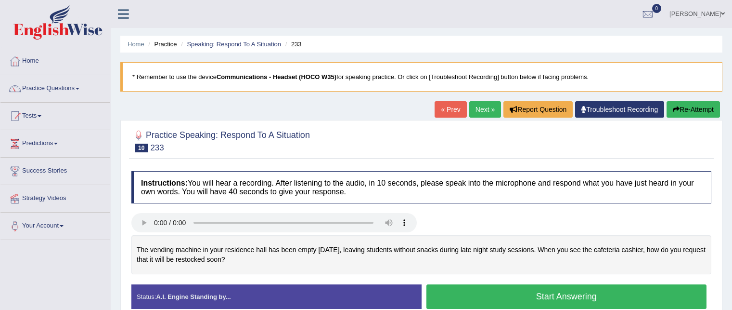 Image resolution: width=732 pixels, height=310 pixels. Describe the element at coordinates (485, 109) in the screenshot. I see `a: Next »` at that location.